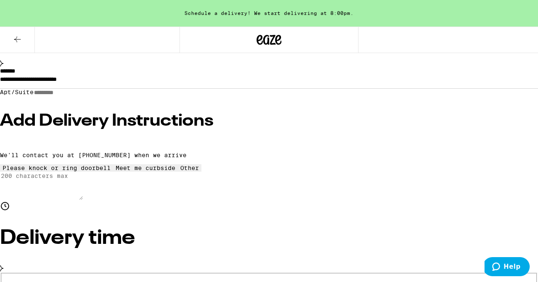 Image resolution: width=538 pixels, height=282 pixels. I want to click on div: Please knock or ring doorbell, so click(56, 168).